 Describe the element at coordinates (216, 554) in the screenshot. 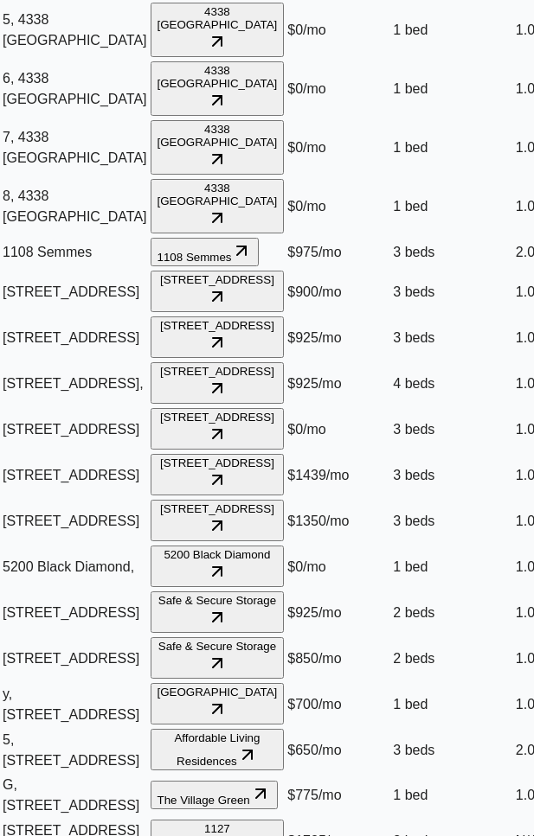

I see `span: 5200 Black Diamond` at that location.